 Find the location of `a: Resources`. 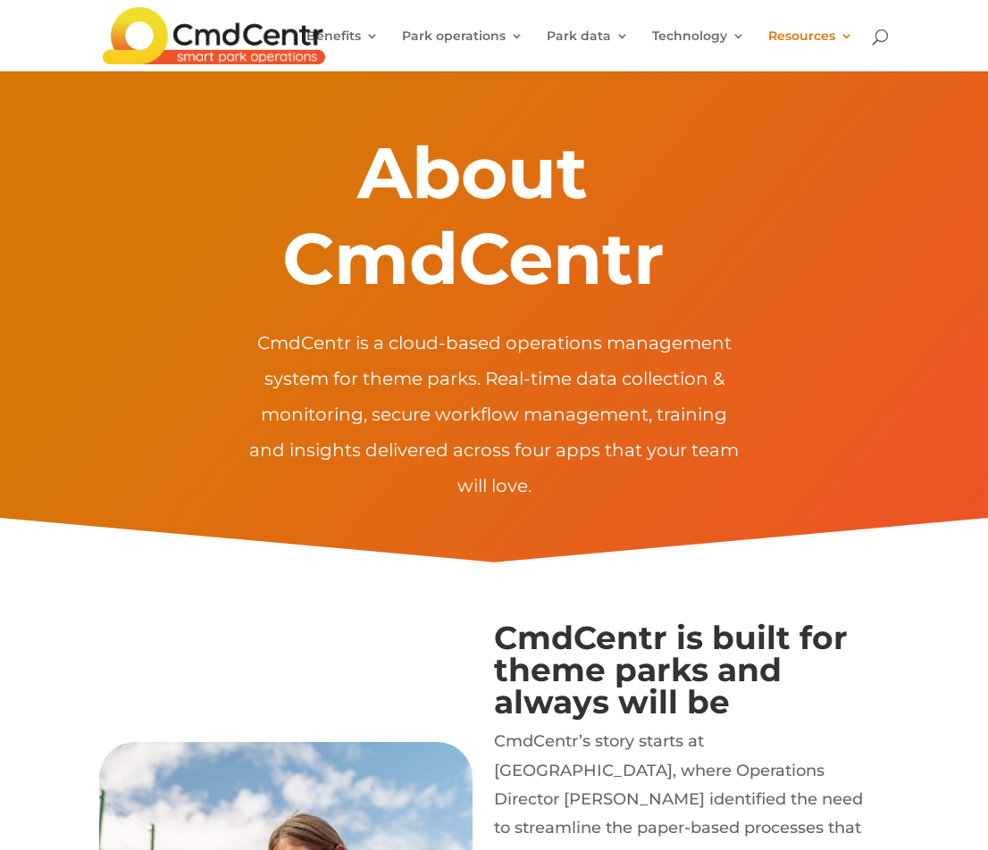

a: Resources is located at coordinates (810, 50).